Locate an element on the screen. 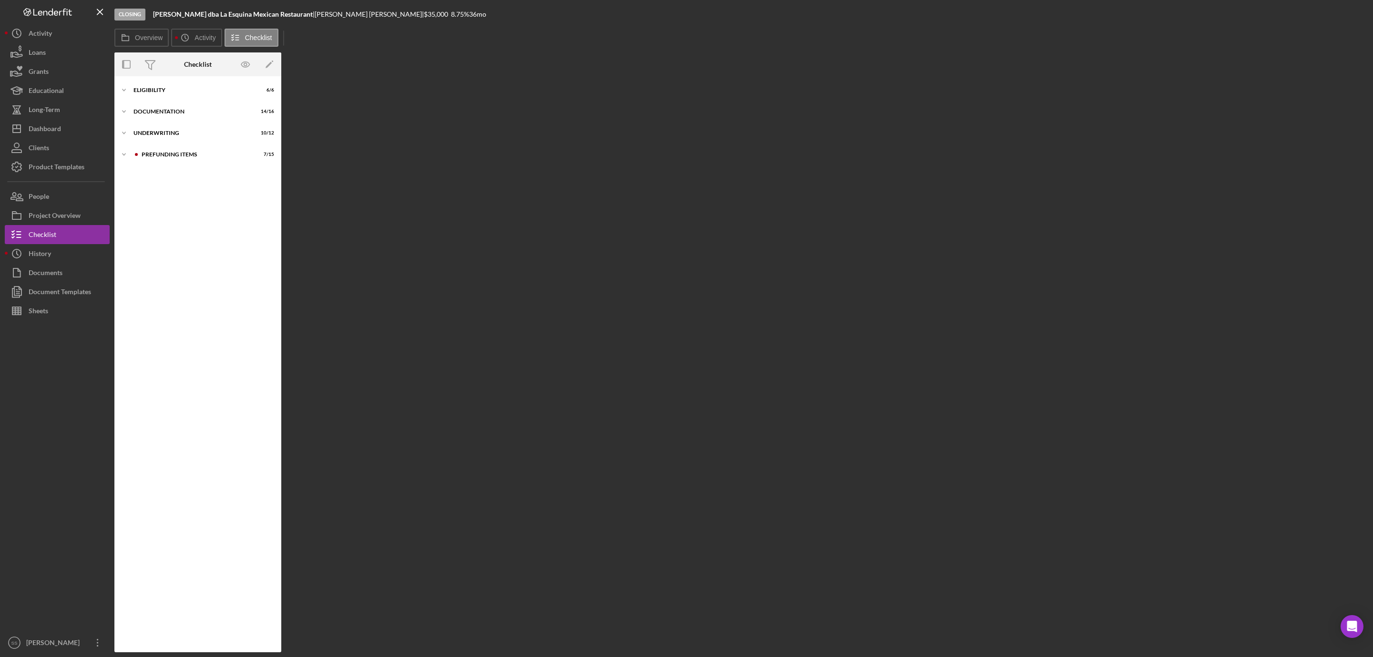 The image size is (1373, 657). div: Documents is located at coordinates (45, 274).